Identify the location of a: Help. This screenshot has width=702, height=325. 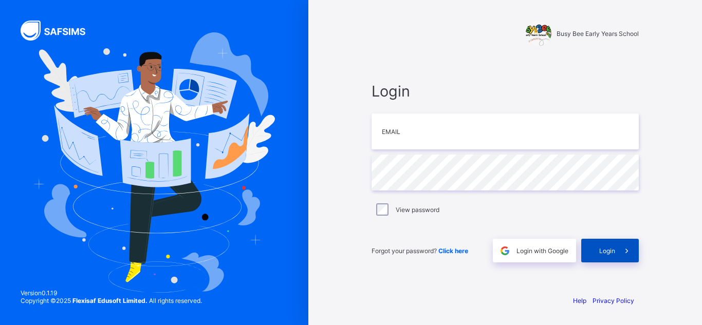
(580, 301).